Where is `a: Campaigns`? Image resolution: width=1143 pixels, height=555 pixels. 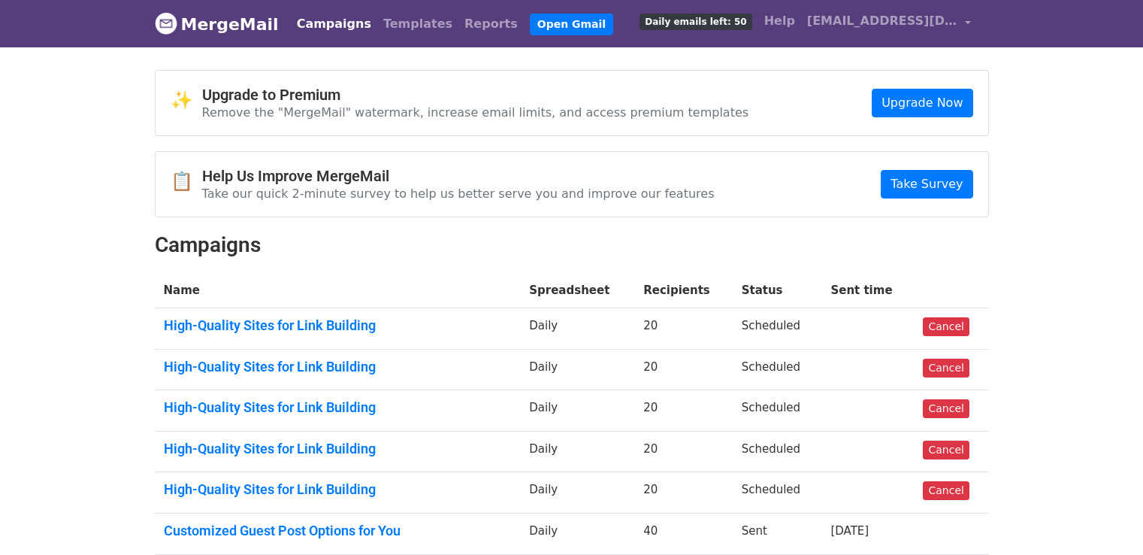 a: Campaigns is located at coordinates (334, 24).